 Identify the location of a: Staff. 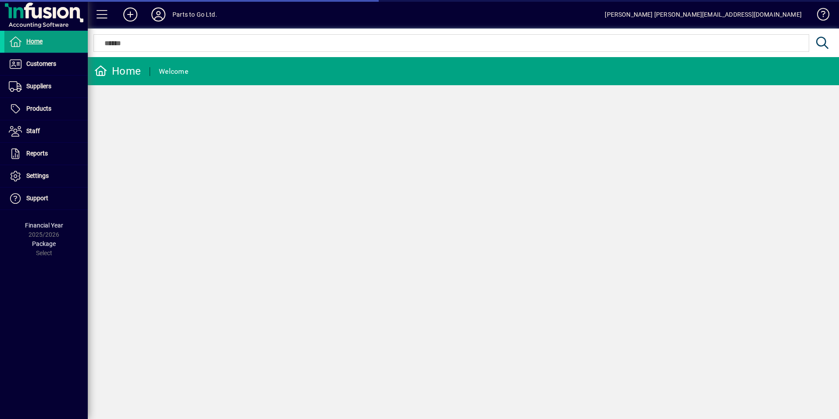
(46, 131).